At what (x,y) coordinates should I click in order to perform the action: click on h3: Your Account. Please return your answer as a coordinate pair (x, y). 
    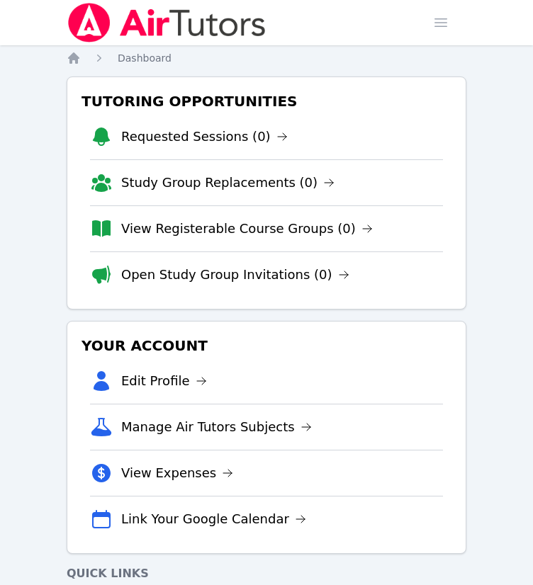
    Looking at the image, I should click on (266, 346).